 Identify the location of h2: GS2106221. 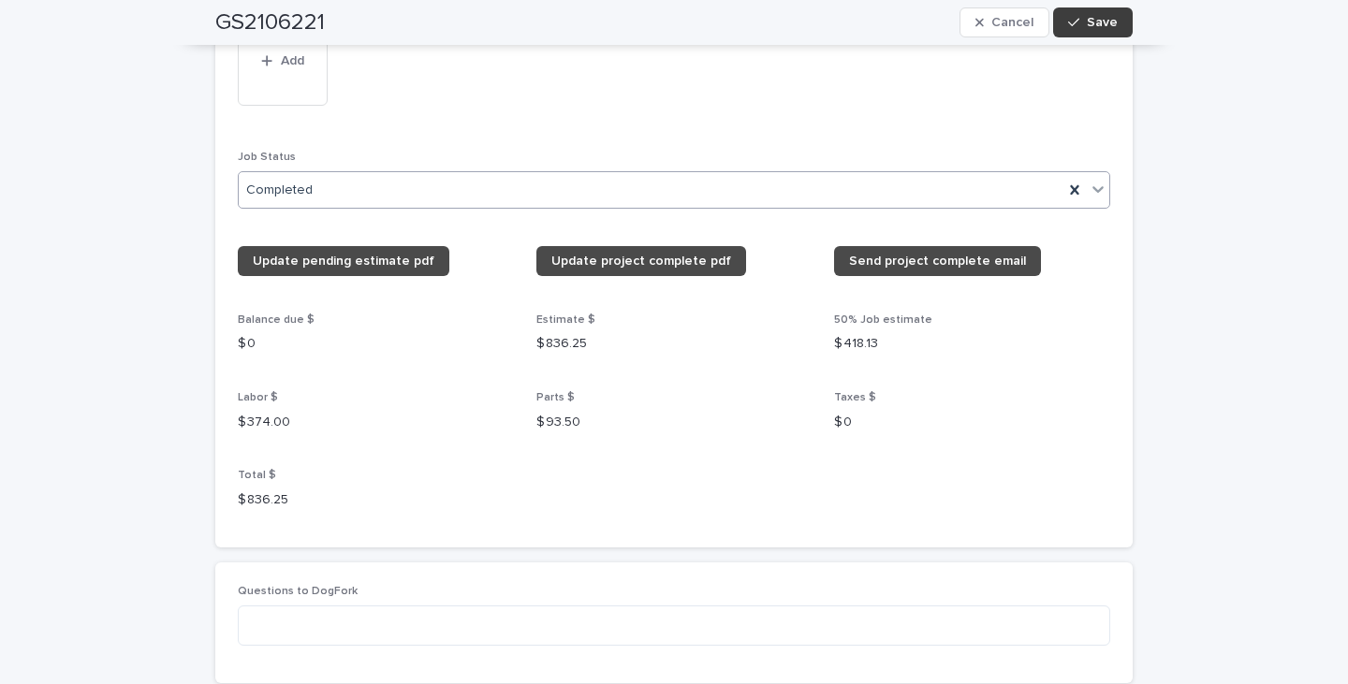
(270, 22).